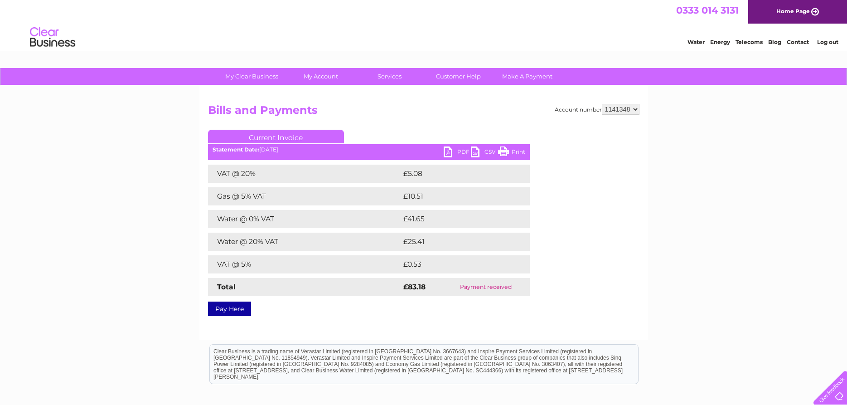 This screenshot has width=847, height=405. What do you see at coordinates (527, 76) in the screenshot?
I see `a: Make A Payment` at bounding box center [527, 76].